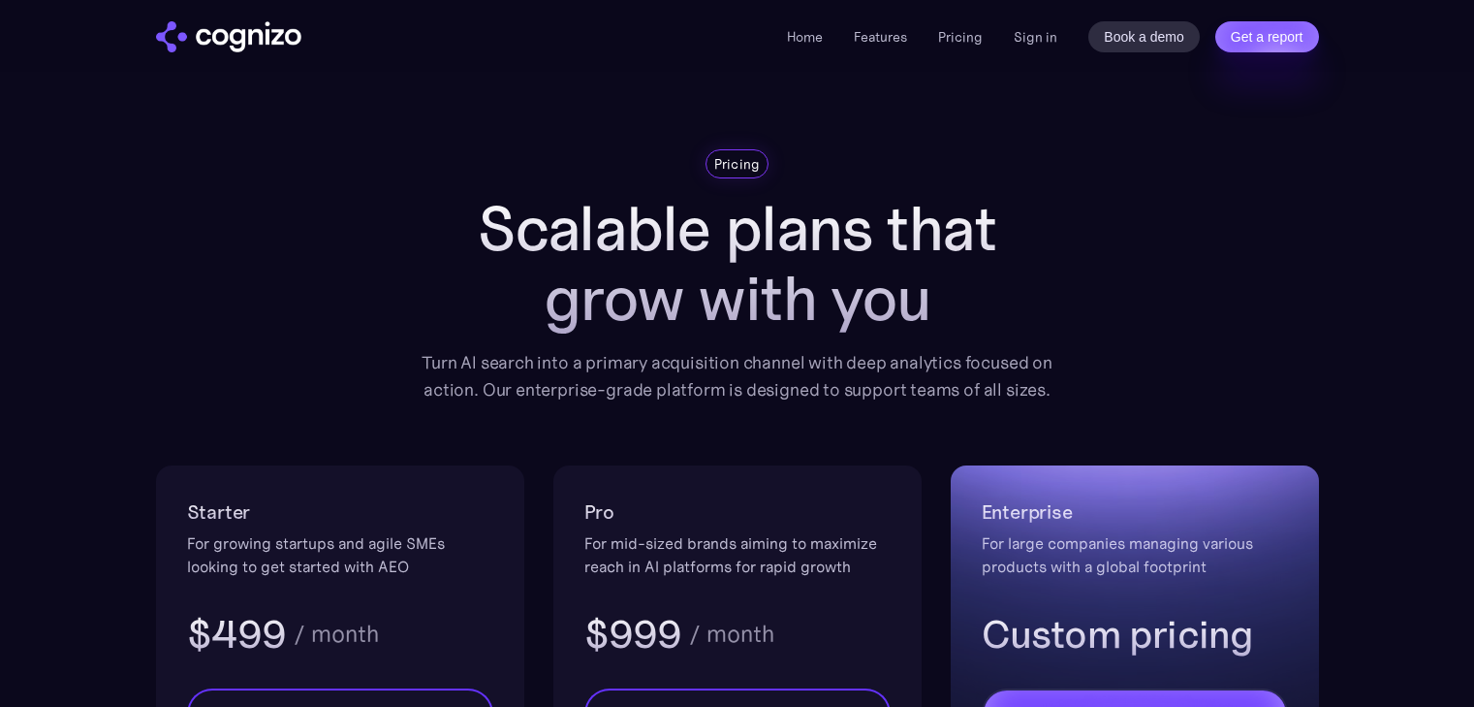  What do you see at coordinates (340, 554) in the screenshot?
I see `div: For growing startups and agile SMEs looking to get started with AEO` at bounding box center [340, 554].